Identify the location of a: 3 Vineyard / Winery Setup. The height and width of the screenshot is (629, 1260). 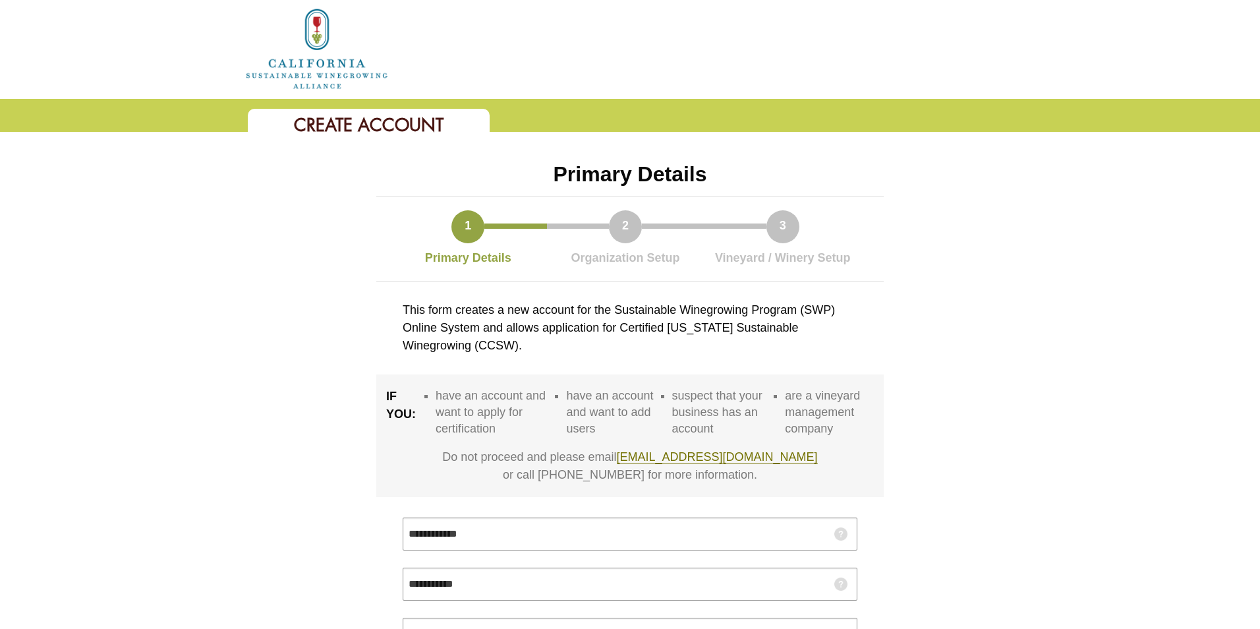
(782, 239).